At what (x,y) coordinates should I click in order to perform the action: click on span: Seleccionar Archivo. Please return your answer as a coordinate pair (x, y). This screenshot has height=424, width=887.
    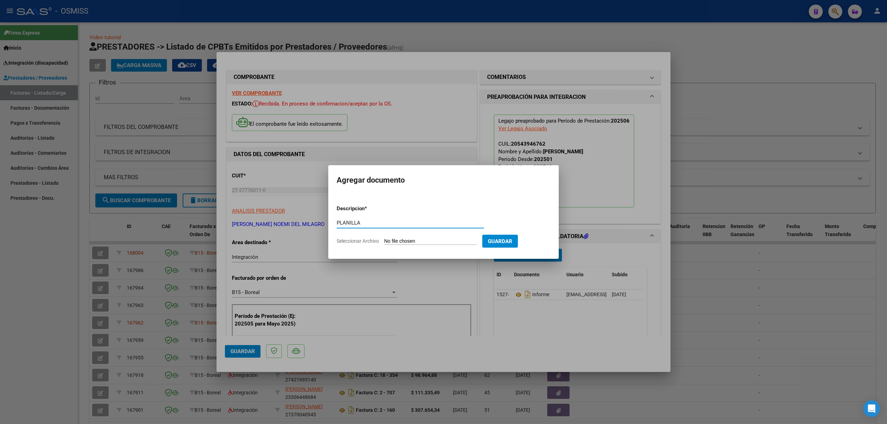
    Looking at the image, I should click on (358, 241).